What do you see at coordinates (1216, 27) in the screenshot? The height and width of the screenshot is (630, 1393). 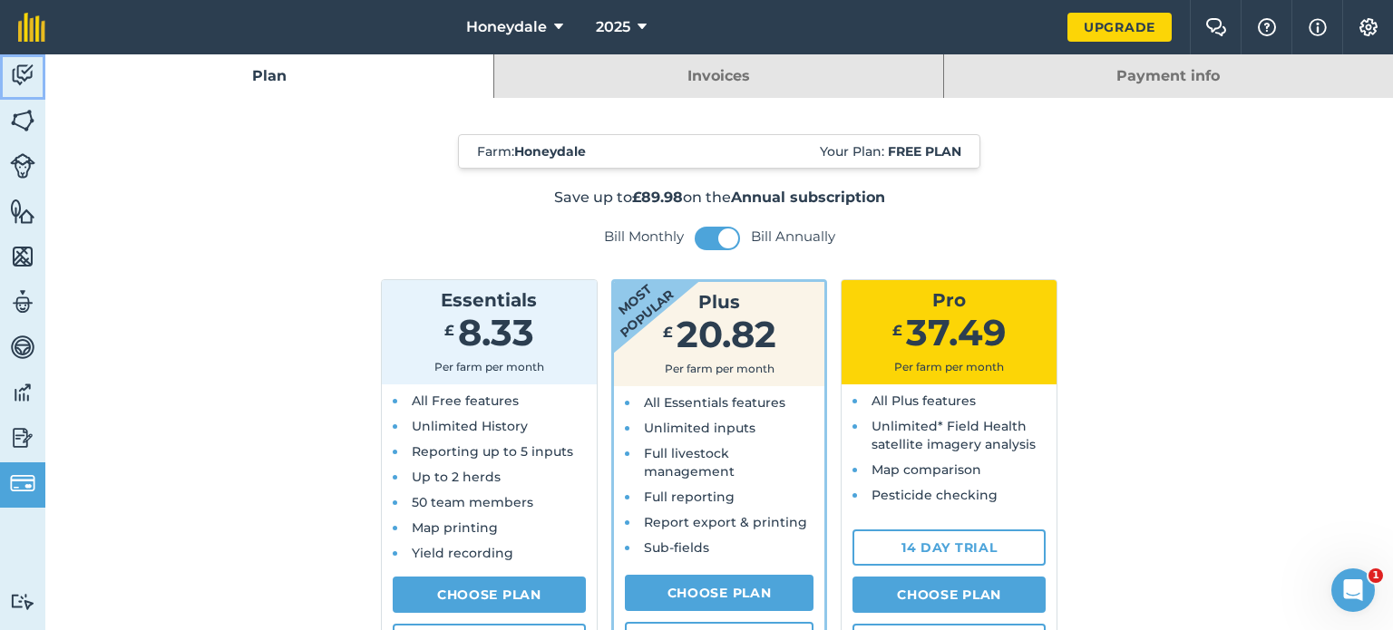 I see `img: Two speech bubbles overlapping with the left bubble in the forefront` at bounding box center [1216, 27].